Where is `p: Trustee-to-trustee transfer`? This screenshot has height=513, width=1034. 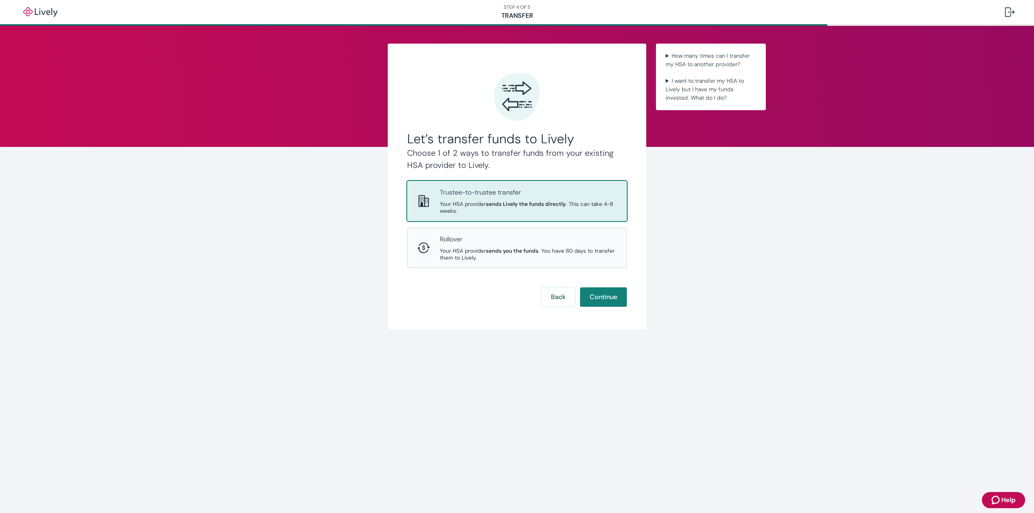
p: Trustee-to-trustee transfer is located at coordinates (528, 193).